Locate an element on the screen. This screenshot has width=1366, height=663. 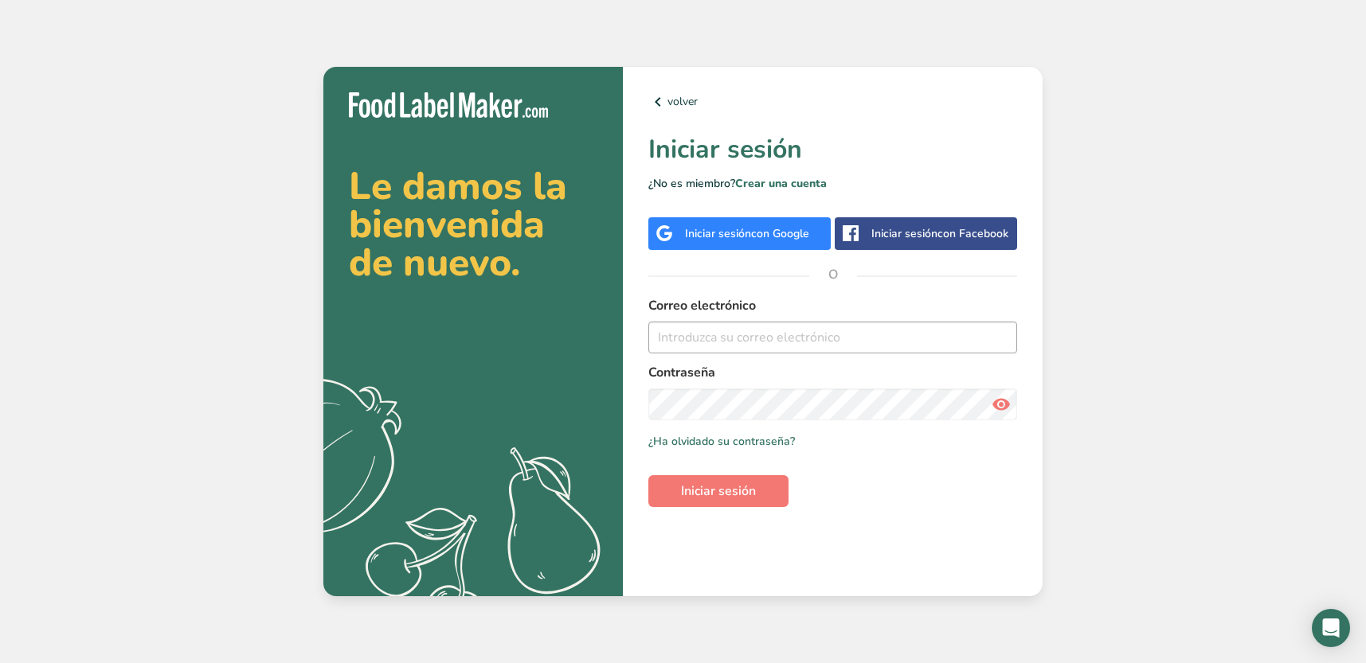
a: ¿Ha olvidado su contraseña? is located at coordinates (721, 441).